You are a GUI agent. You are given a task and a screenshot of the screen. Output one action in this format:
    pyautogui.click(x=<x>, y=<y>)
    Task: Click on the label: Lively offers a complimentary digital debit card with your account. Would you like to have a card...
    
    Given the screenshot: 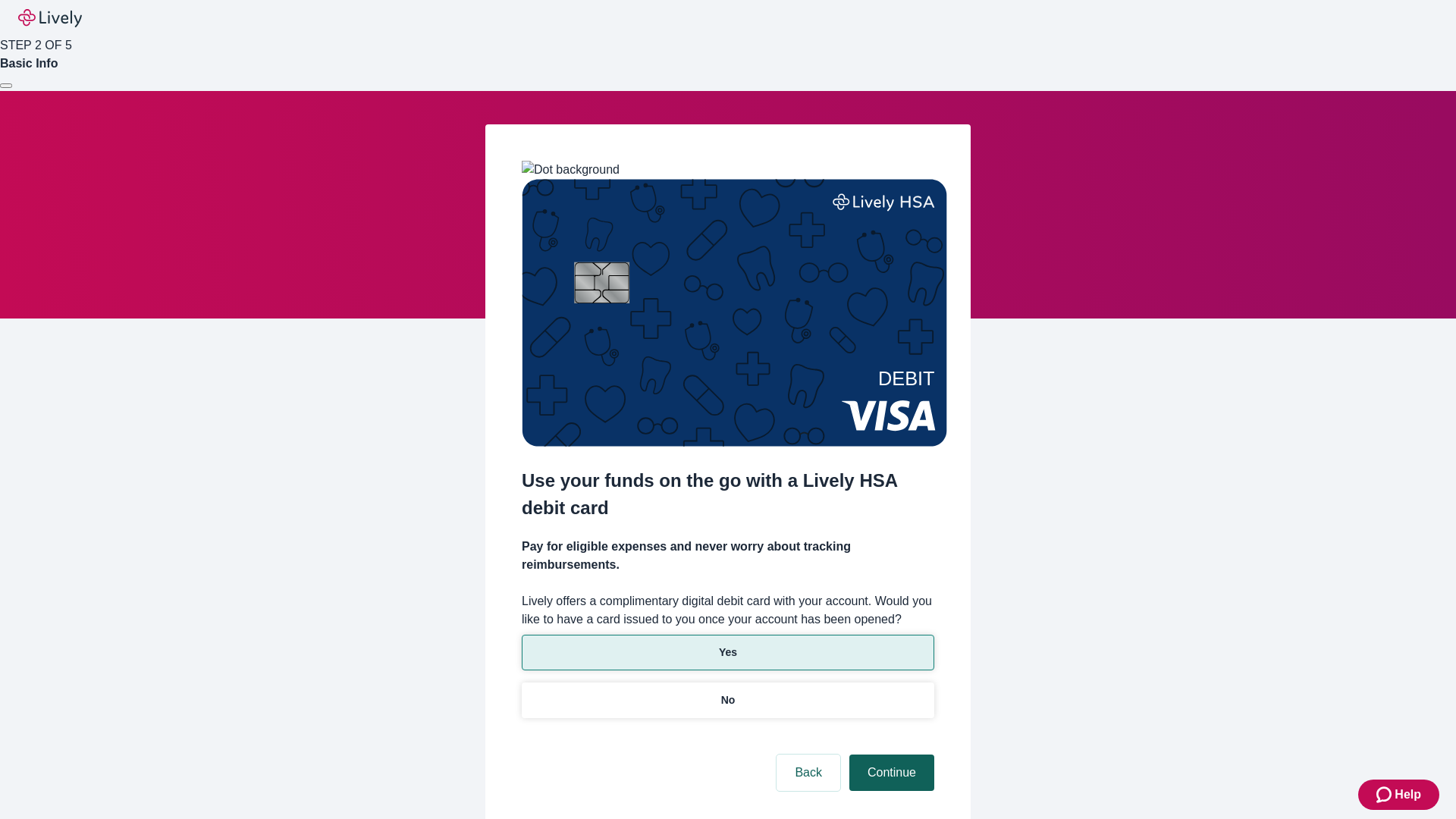 What is the action you would take?
    pyautogui.click(x=728, y=611)
    